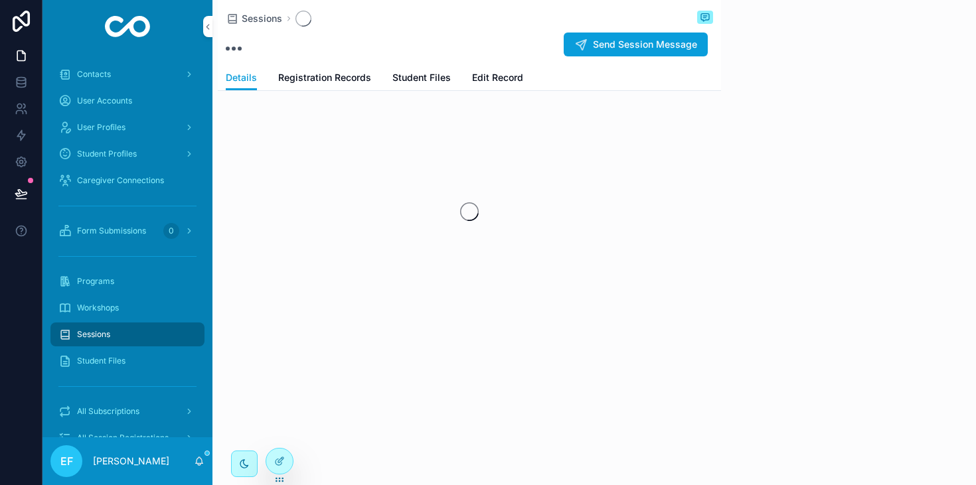 Image resolution: width=976 pixels, height=485 pixels. What do you see at coordinates (127, 127) in the screenshot?
I see `a: User Profiles` at bounding box center [127, 127].